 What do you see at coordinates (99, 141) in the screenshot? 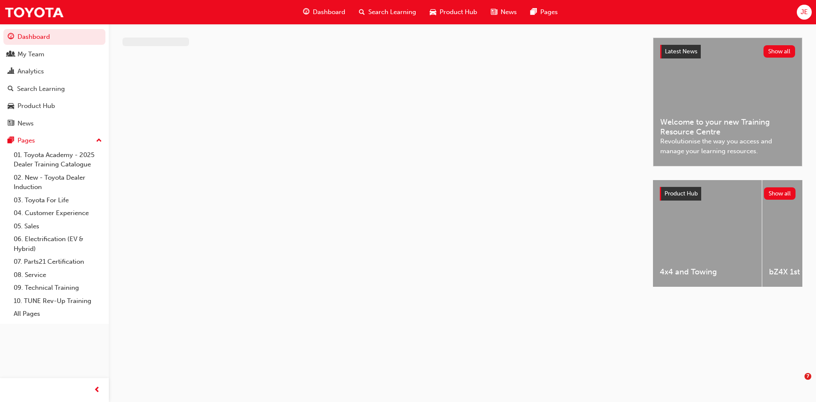
I see `span: up-icon` at bounding box center [99, 141].